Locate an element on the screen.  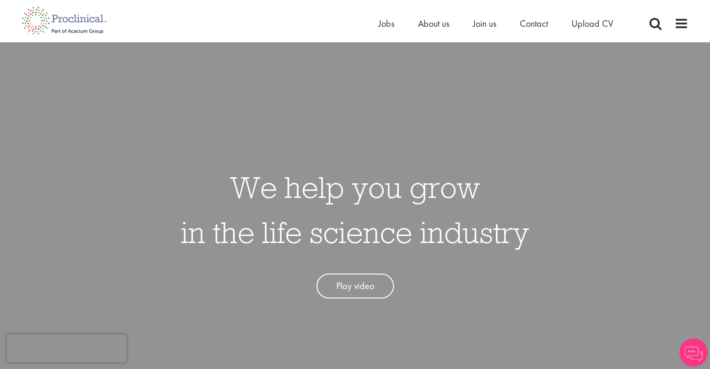
a: Upload CV is located at coordinates (592, 23).